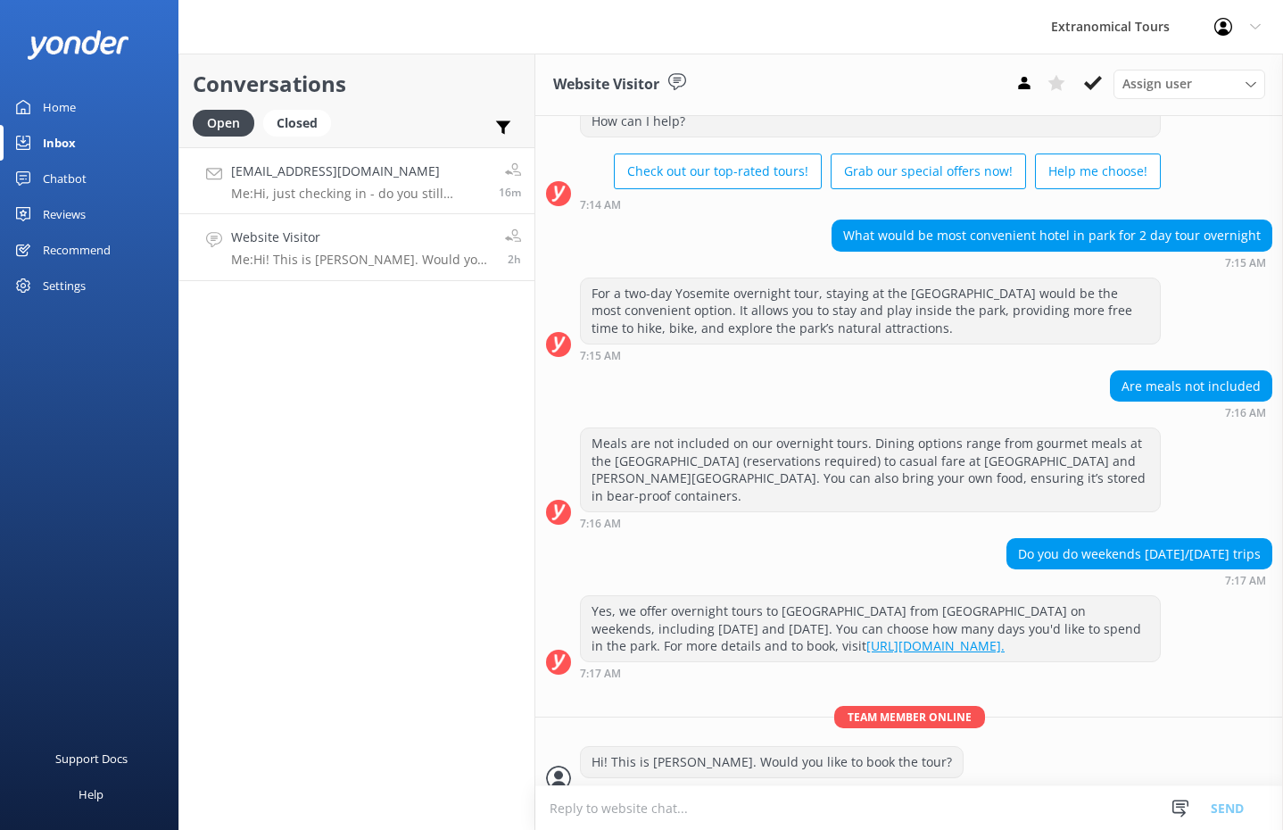  What do you see at coordinates (600, 790) in the screenshot?
I see `strong: 7:33 AM` at bounding box center [600, 790].